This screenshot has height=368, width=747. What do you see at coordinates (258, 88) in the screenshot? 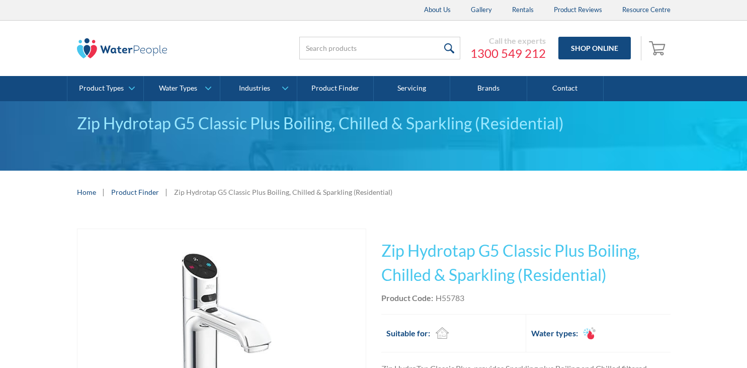
I see `a: Industries` at bounding box center [258, 88].